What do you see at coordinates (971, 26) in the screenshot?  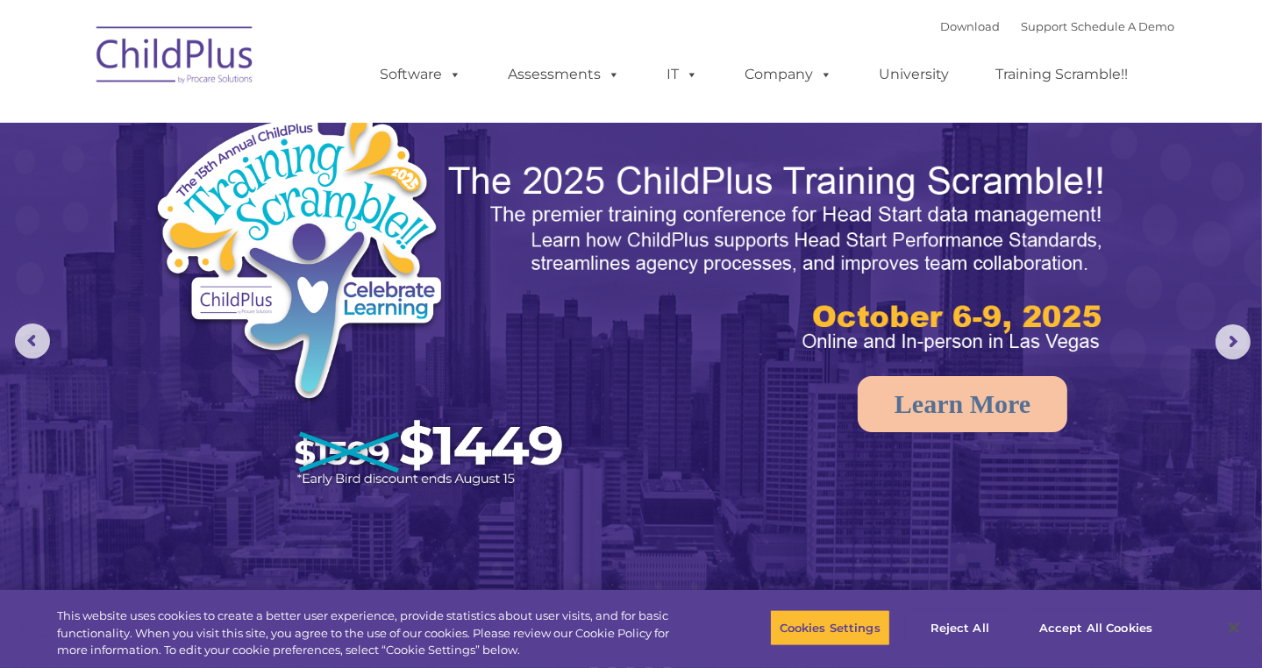 I see `a: Download` at bounding box center [971, 26].